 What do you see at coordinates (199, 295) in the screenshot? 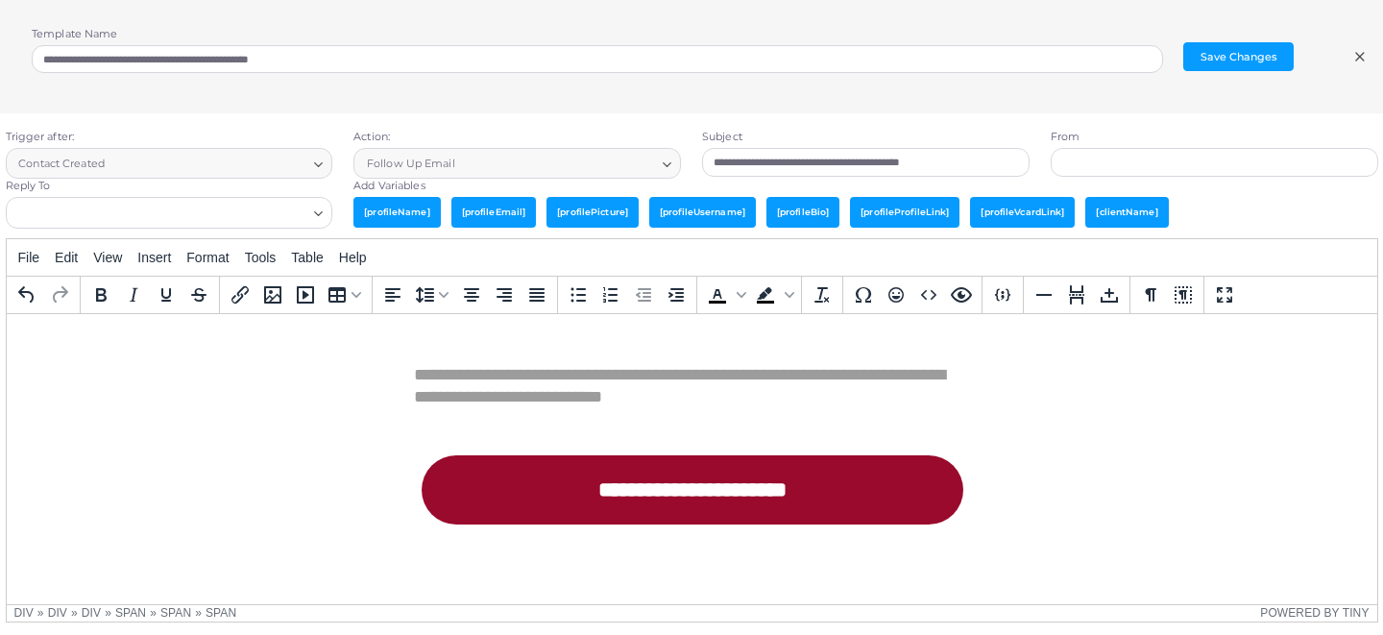
I see `button: Strikethrough` at bounding box center [199, 295].